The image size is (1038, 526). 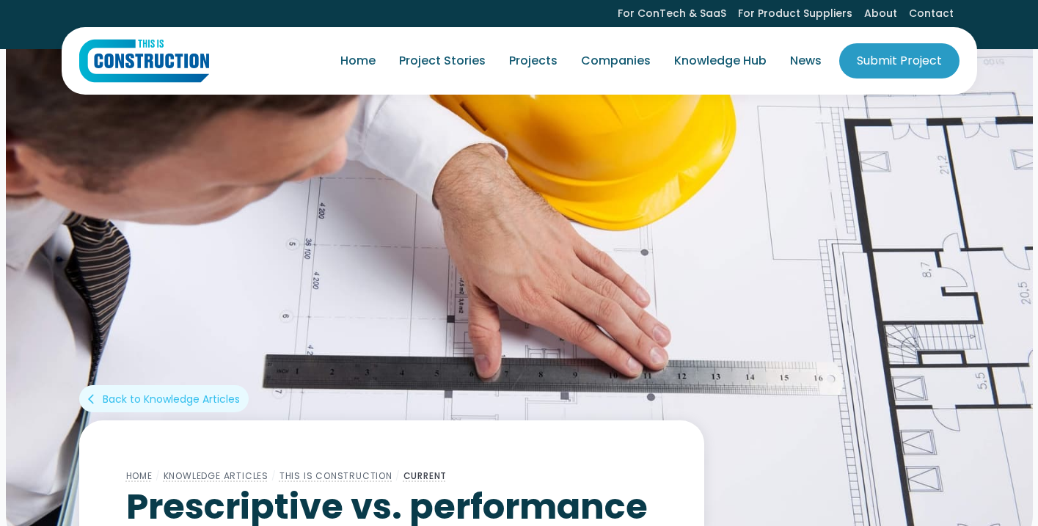 What do you see at coordinates (164, 398) in the screenshot?
I see `a: arrow_back_iosBack to Knowledge Articles` at bounding box center [164, 398].